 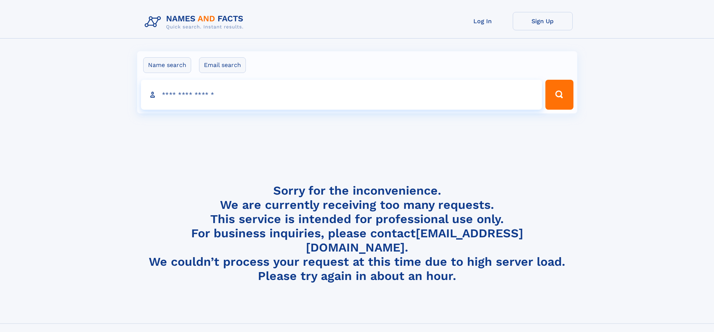 What do you see at coordinates (167, 65) in the screenshot?
I see `label: Name search` at bounding box center [167, 65].